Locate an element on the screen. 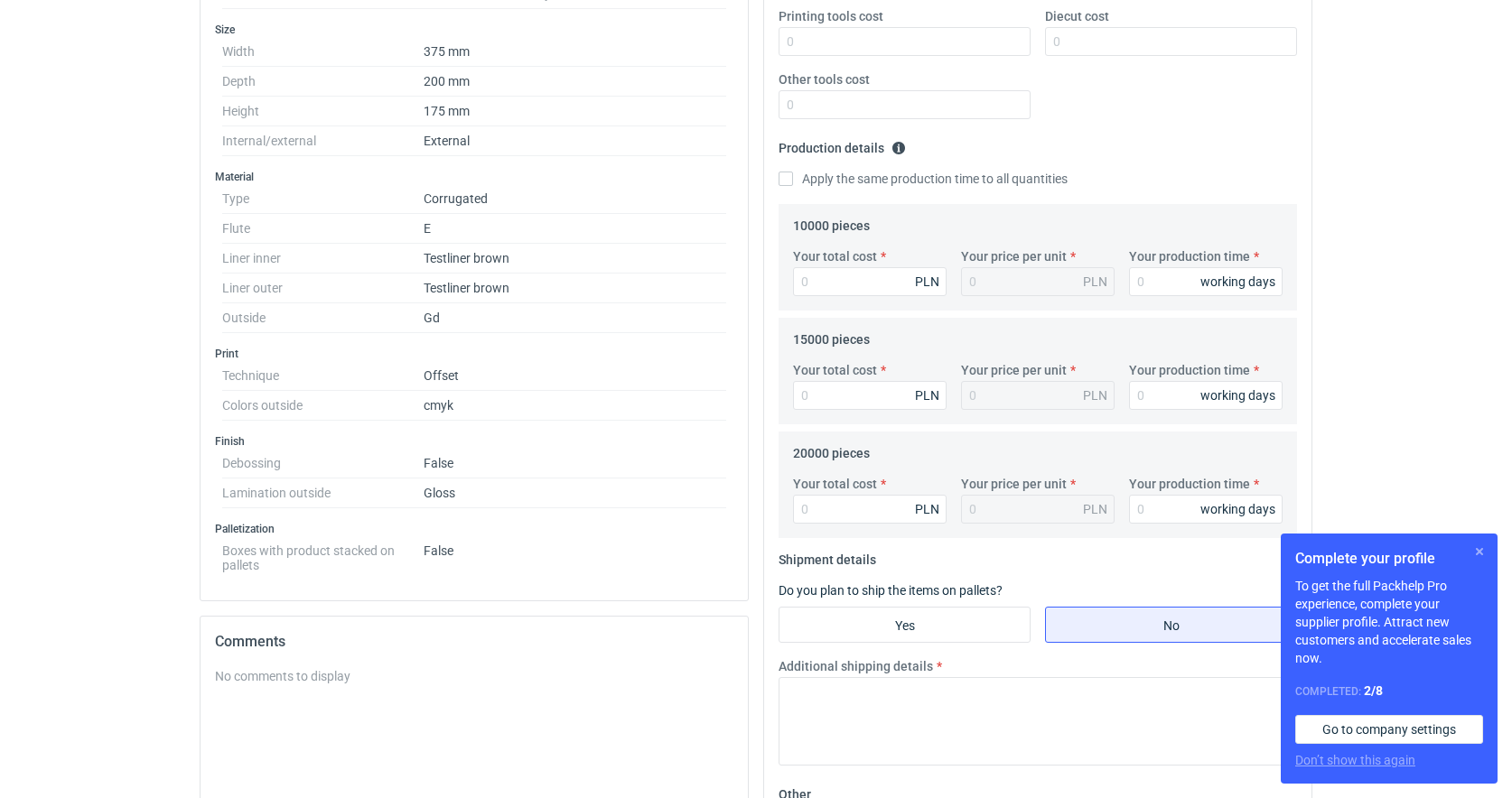  legend: 15000 pieces is located at coordinates (831, 336).